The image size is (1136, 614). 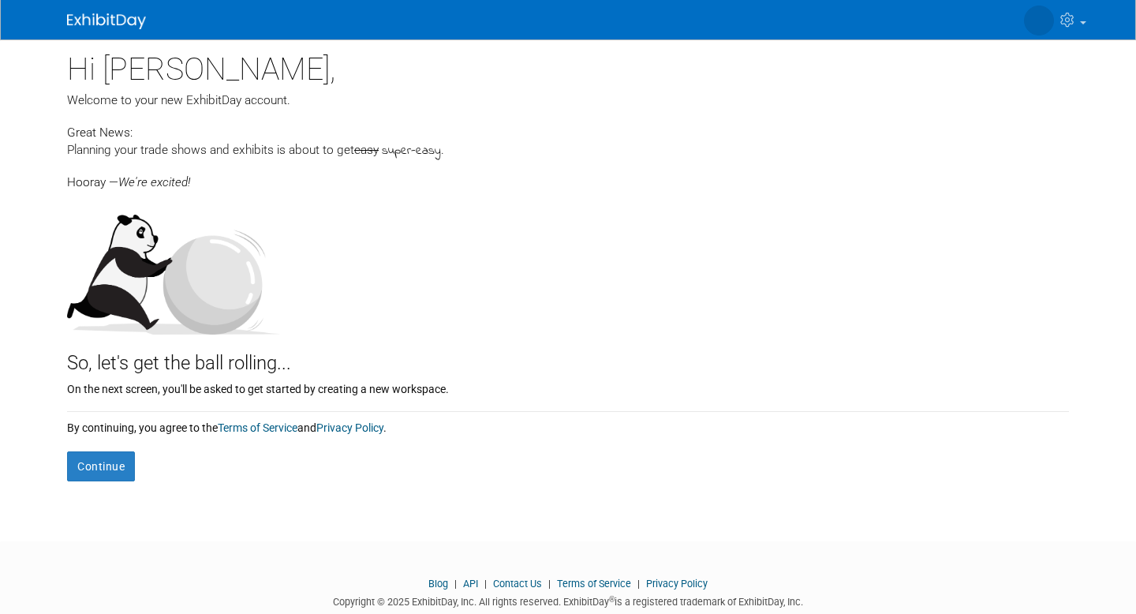 What do you see at coordinates (568, 100) in the screenshot?
I see `div: Welcome to your new ExhibitDay account.` at bounding box center [568, 100].